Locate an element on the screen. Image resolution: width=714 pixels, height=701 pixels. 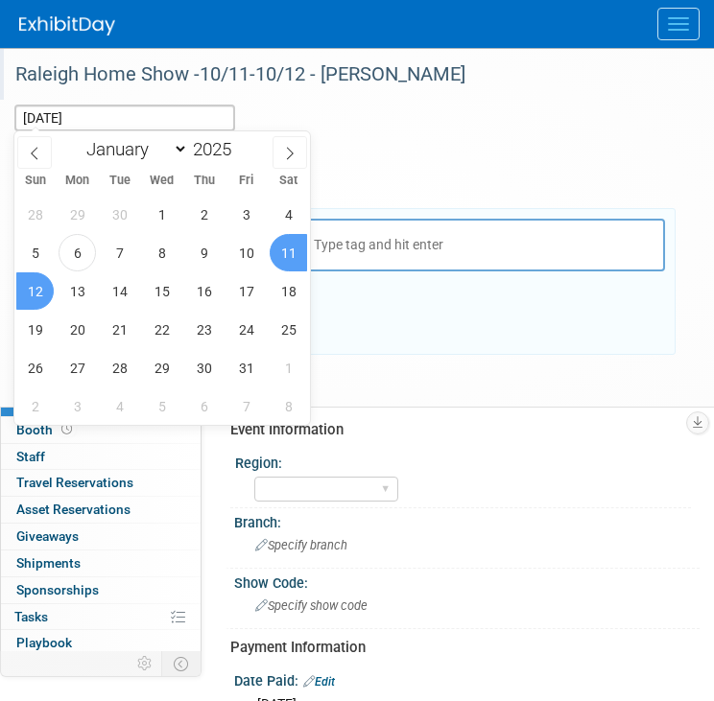
span: November 6, 2025 is located at coordinates (203, 406).